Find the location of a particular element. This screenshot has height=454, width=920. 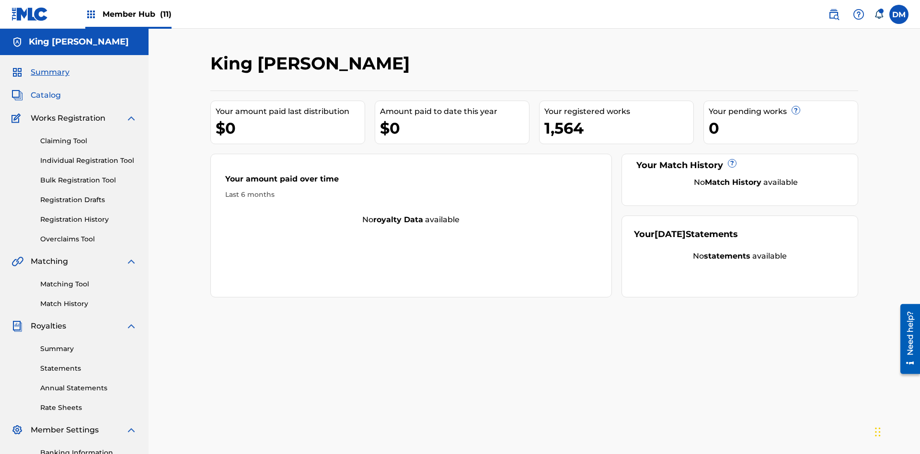

div: Chat Widget is located at coordinates (896, 431).